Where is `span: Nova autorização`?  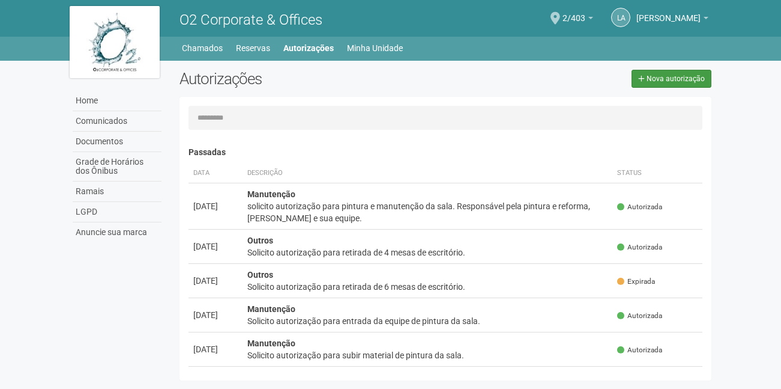
span: Nova autorização is located at coordinates (676, 79).